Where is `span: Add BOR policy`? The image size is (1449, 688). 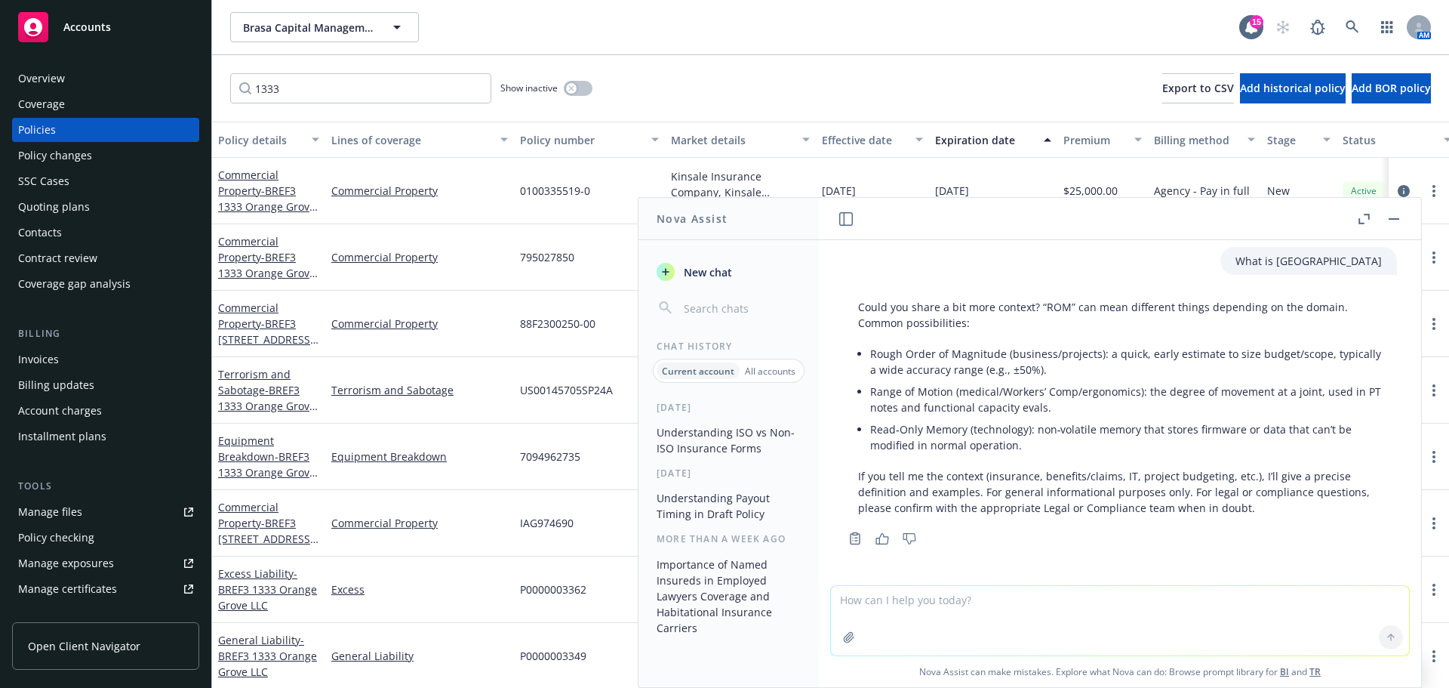 span: Add BOR policy is located at coordinates (1391, 88).